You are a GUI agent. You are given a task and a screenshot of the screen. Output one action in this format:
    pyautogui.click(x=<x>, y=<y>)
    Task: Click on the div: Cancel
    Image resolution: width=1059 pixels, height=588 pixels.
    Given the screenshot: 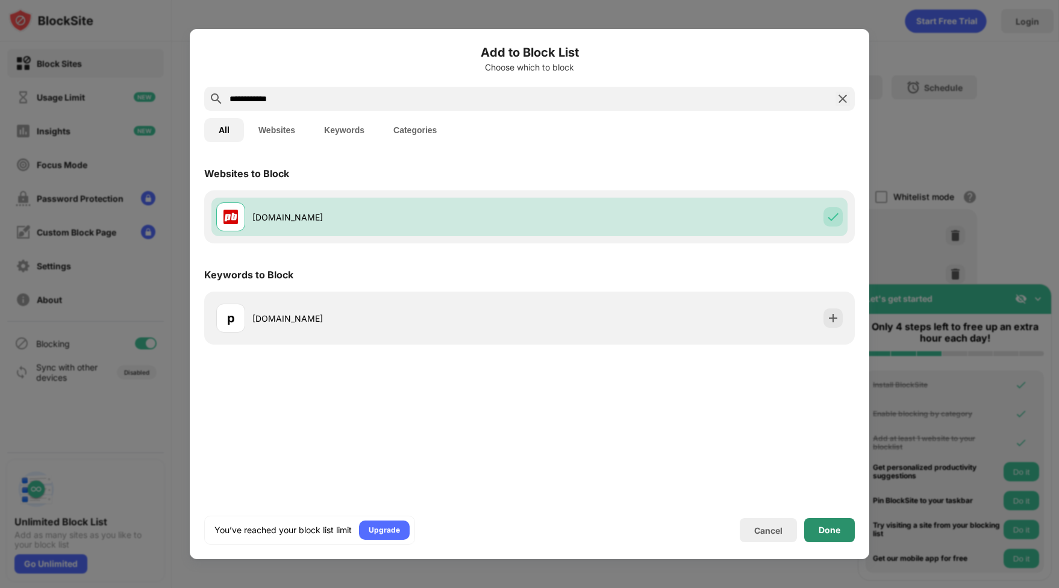 What is the action you would take?
    pyautogui.click(x=768, y=530)
    